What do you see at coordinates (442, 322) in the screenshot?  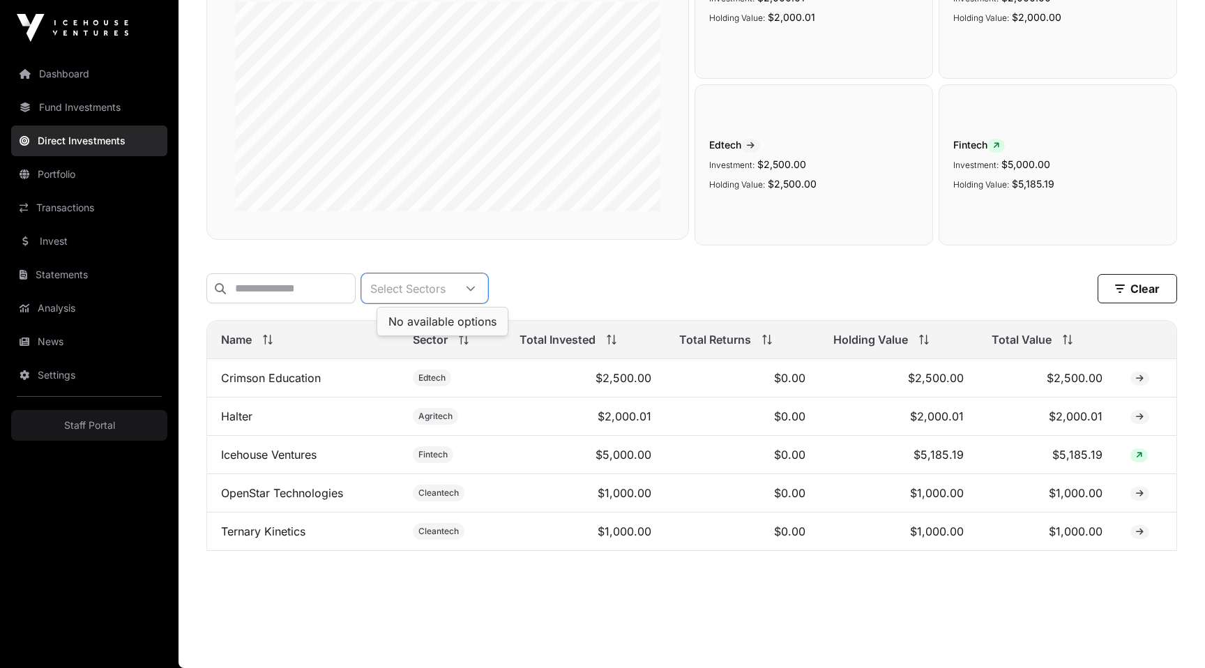 I see `li: No available options` at bounding box center [442, 322].